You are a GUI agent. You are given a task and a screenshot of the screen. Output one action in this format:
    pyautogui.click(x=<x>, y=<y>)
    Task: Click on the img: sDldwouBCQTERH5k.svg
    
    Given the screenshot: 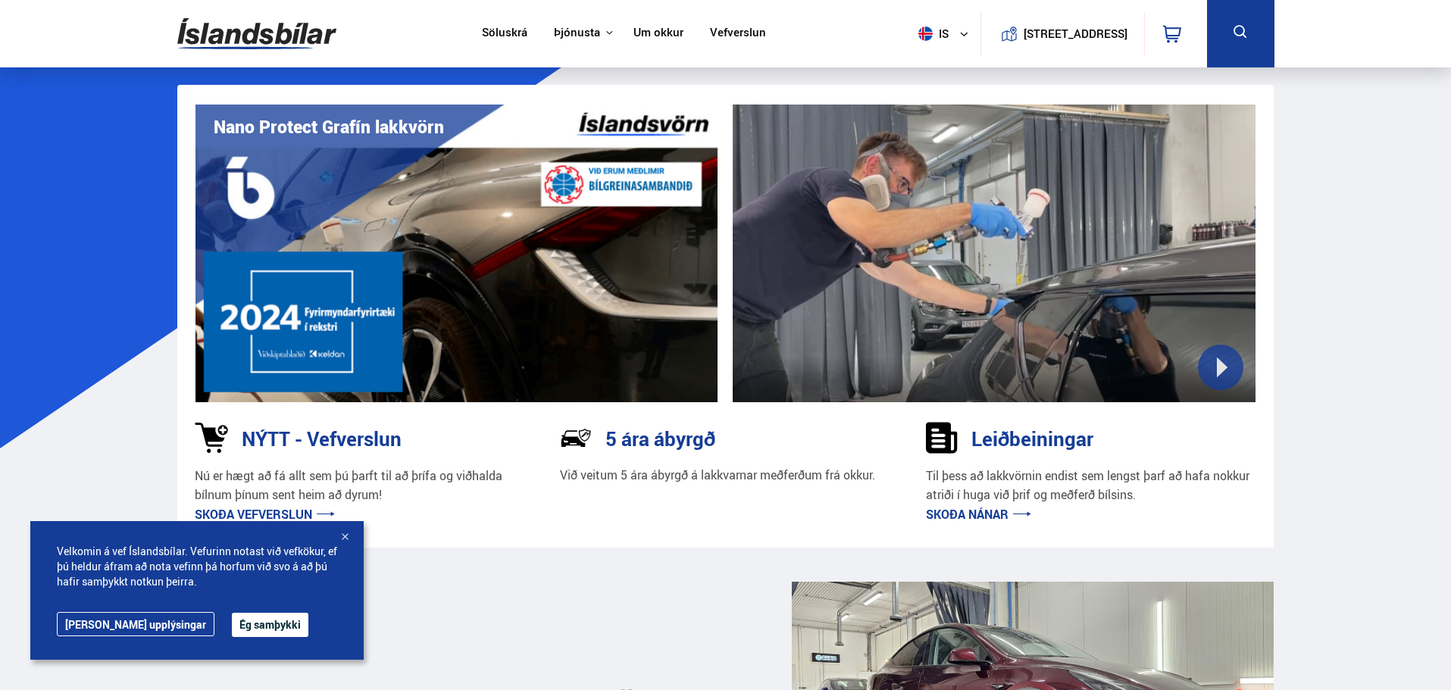 What is the action you would take?
    pyautogui.click(x=942, y=438)
    